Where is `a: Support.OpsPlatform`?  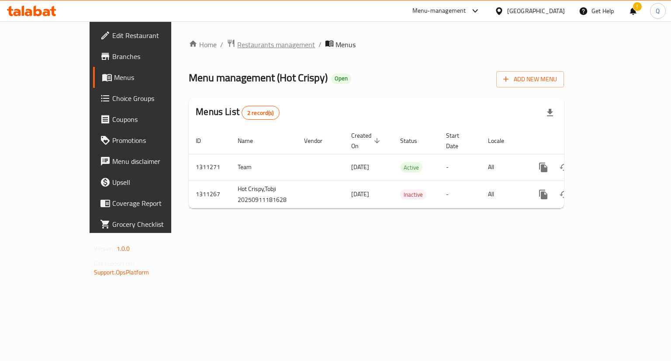
a: Support.OpsPlatform is located at coordinates (121, 272).